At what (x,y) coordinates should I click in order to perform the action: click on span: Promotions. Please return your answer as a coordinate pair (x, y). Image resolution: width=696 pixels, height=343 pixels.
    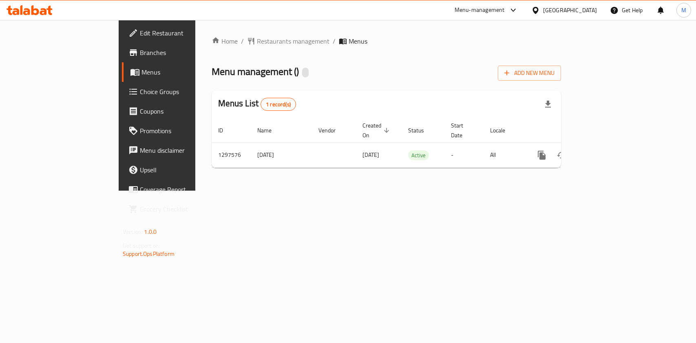
    Looking at the image, I should click on (184, 131).